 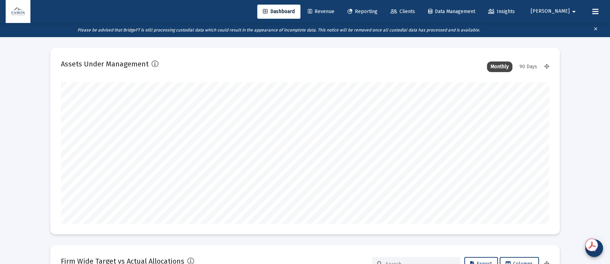 What do you see at coordinates (451, 11) in the screenshot?
I see `span: Data Management` at bounding box center [451, 11].